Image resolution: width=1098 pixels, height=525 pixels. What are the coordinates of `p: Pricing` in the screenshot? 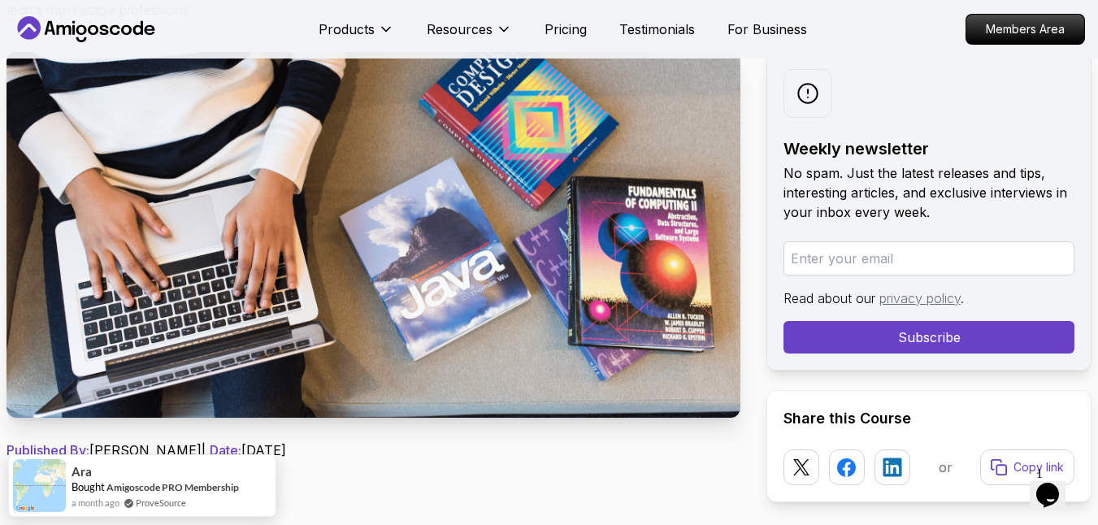 It's located at (566, 29).